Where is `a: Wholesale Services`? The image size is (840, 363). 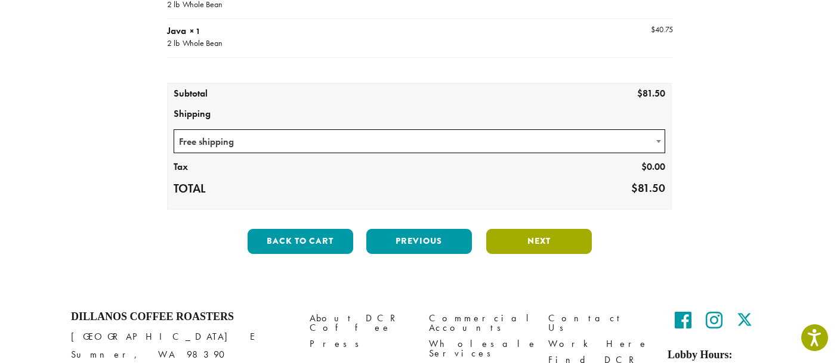 a: Wholesale Services is located at coordinates (480, 349).